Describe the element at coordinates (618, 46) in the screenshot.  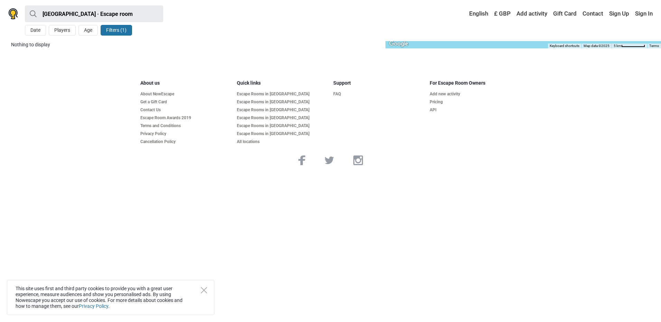
I see `span: 5 km` at that location.